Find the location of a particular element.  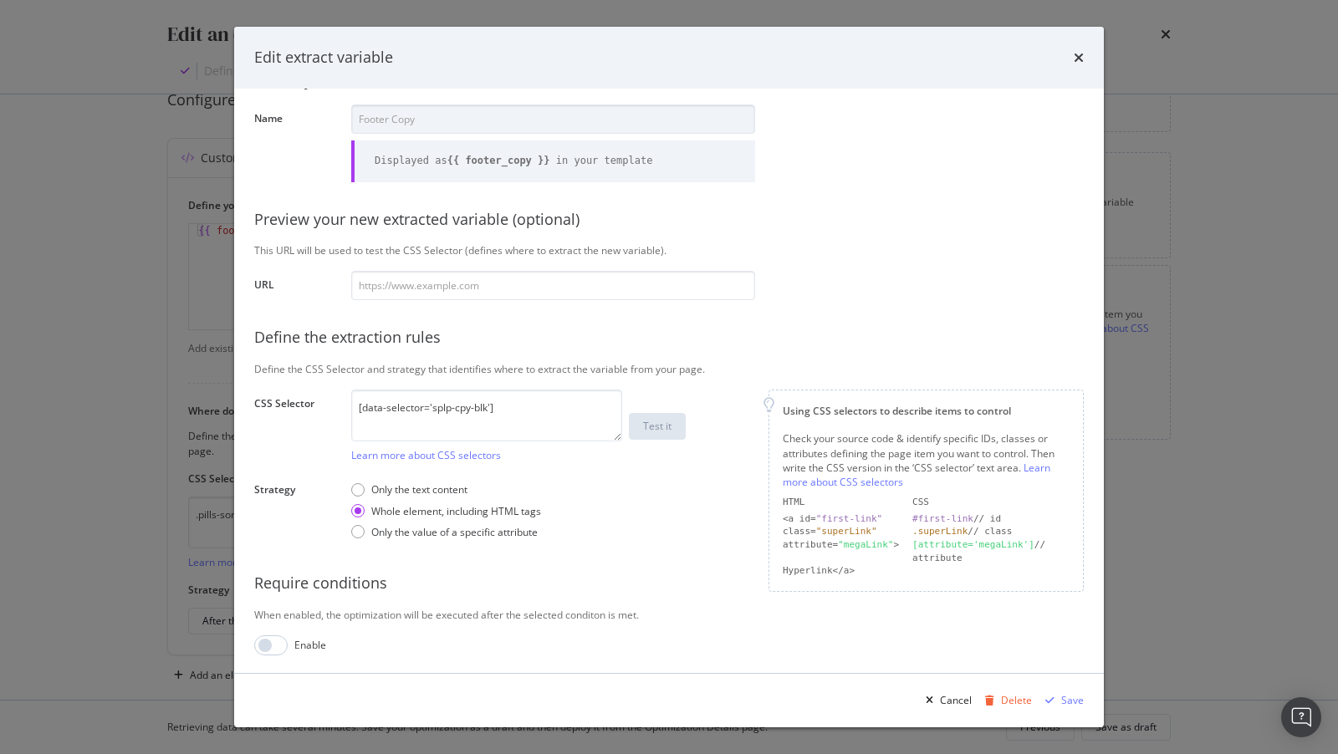

div: Displayed as in your template is located at coordinates (513, 161).